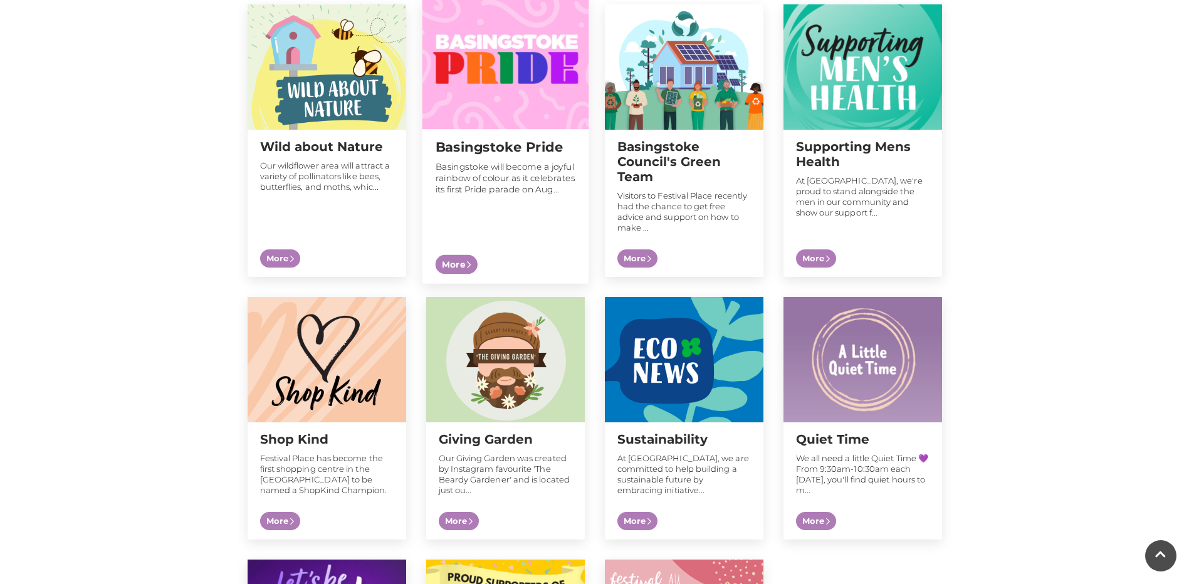  I want to click on h2: Quiet Time, so click(862, 439).